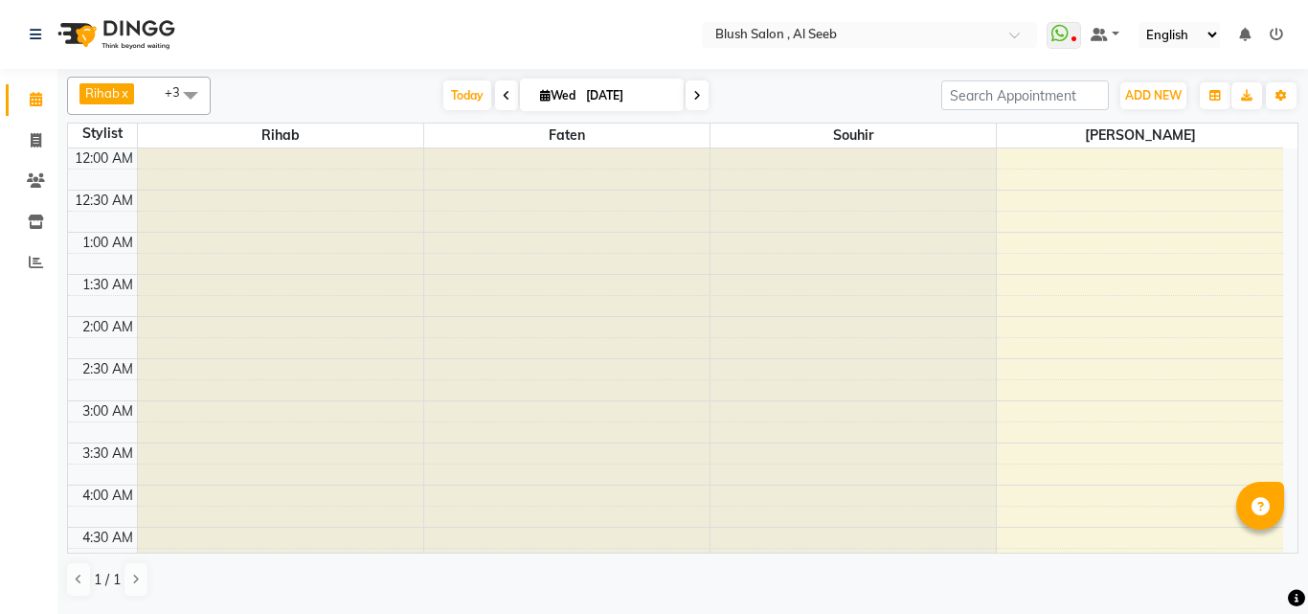 The image size is (1308, 614). Describe the element at coordinates (179, 92) in the screenshot. I see `span: +3` at that location.